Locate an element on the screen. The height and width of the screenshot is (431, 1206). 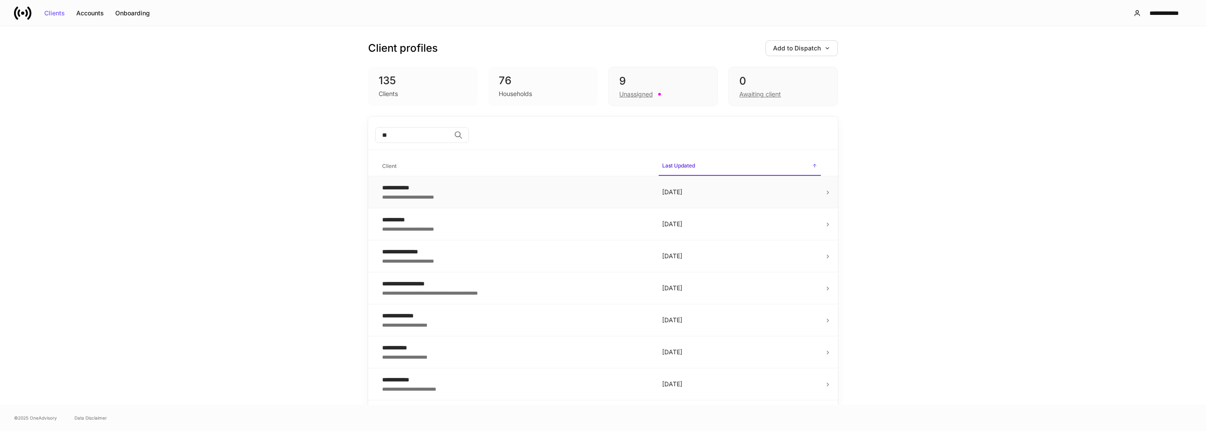
button: Clients is located at coordinates (54, 13).